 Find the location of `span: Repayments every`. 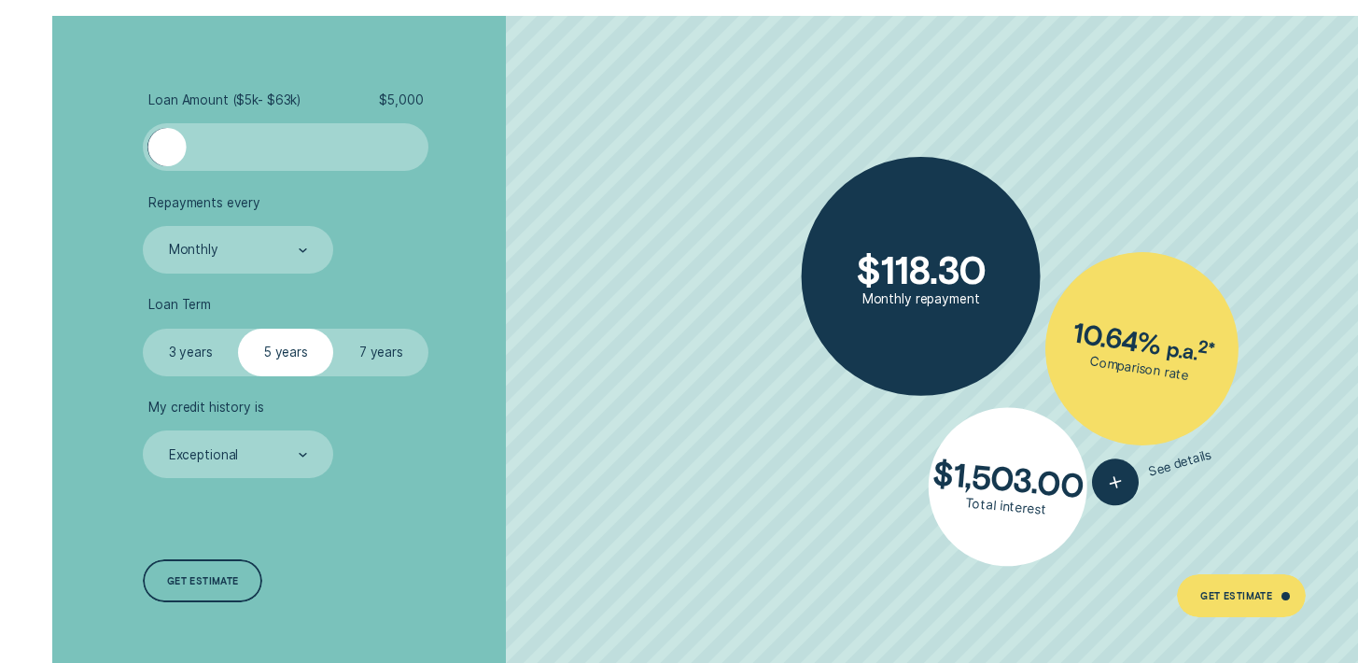

span: Repayments every is located at coordinates (204, 203).